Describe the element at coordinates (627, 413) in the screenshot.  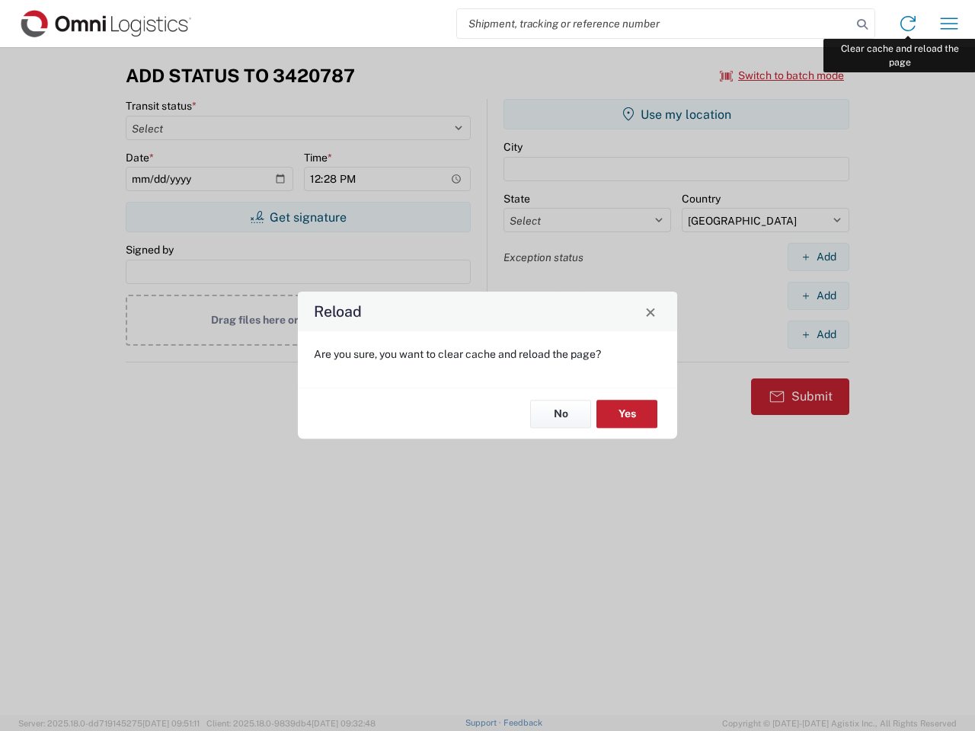
I see `button: Yes` at that location.